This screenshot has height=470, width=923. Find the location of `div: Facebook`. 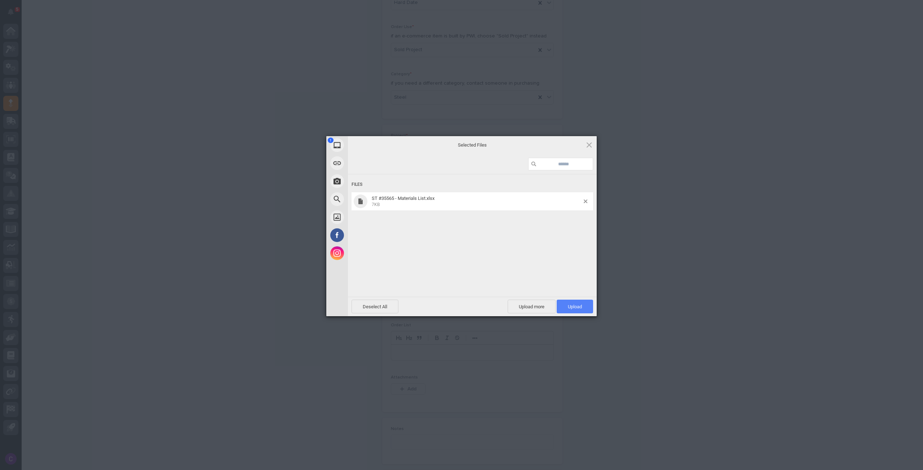

div: Facebook is located at coordinates (369, 235).